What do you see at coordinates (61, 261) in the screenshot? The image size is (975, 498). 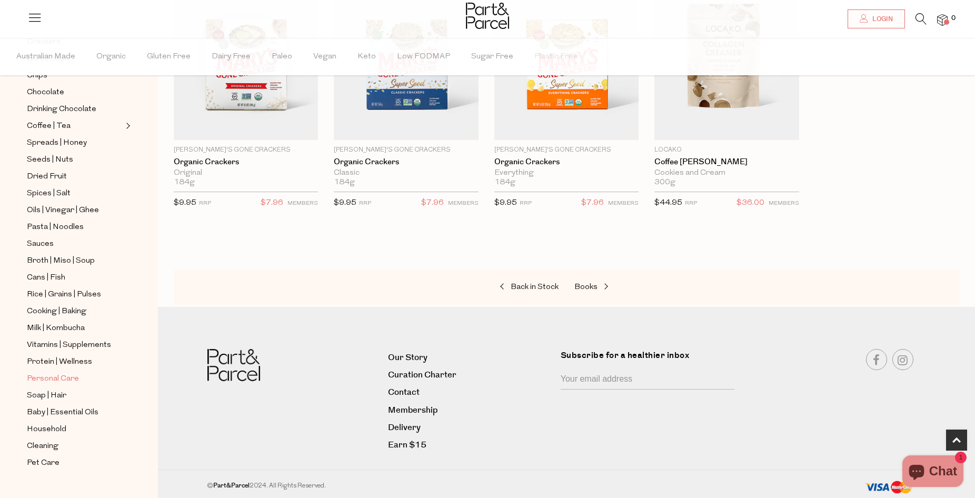 I see `span: Broth | Miso | Soup` at bounding box center [61, 261].